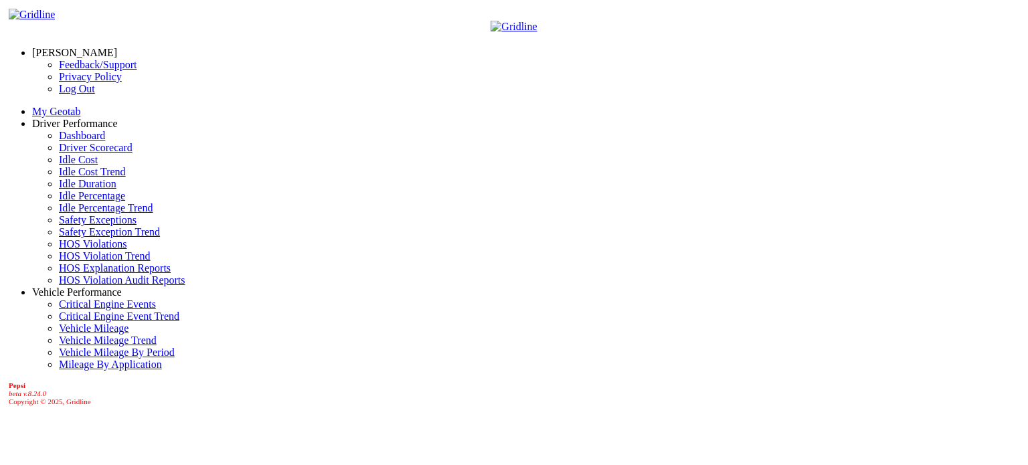 Image resolution: width=1028 pixels, height=465 pixels. What do you see at coordinates (75, 123) in the screenshot?
I see `a: Driver Performance` at bounding box center [75, 123].